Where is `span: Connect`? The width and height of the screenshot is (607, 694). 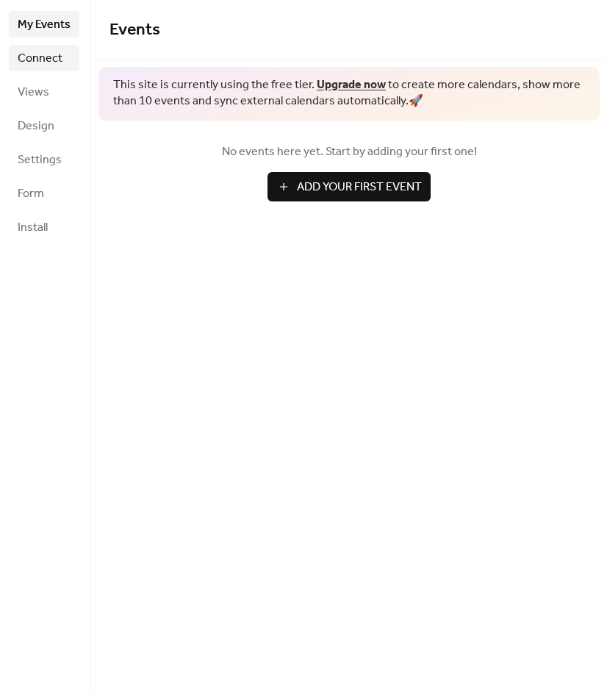
span: Connect is located at coordinates (40, 59).